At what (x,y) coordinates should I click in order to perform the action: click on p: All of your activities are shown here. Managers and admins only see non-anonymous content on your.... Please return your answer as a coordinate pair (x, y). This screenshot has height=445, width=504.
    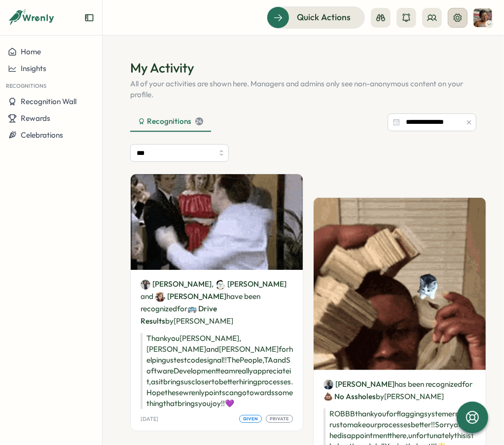
    Looking at the image, I should click on (303, 89).